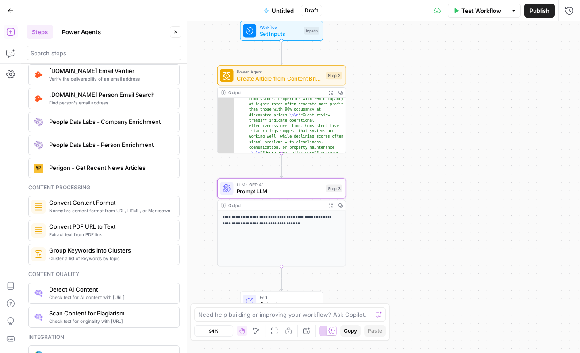  What do you see at coordinates (38, 293) in the screenshot?
I see `img: 0h7jksvol0o4df2od7a04ivbg1s0` at bounding box center [38, 293].